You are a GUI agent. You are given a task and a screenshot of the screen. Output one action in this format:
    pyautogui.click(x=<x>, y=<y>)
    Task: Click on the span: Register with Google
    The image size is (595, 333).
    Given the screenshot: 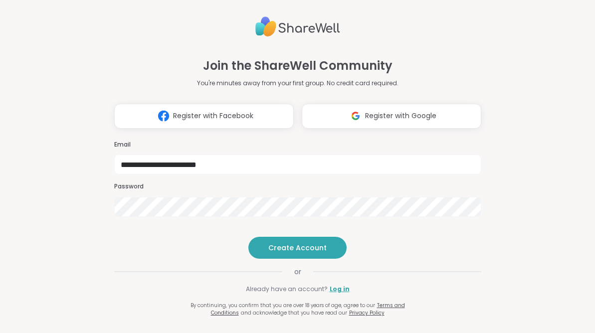 What is the action you would take?
    pyautogui.click(x=400, y=116)
    